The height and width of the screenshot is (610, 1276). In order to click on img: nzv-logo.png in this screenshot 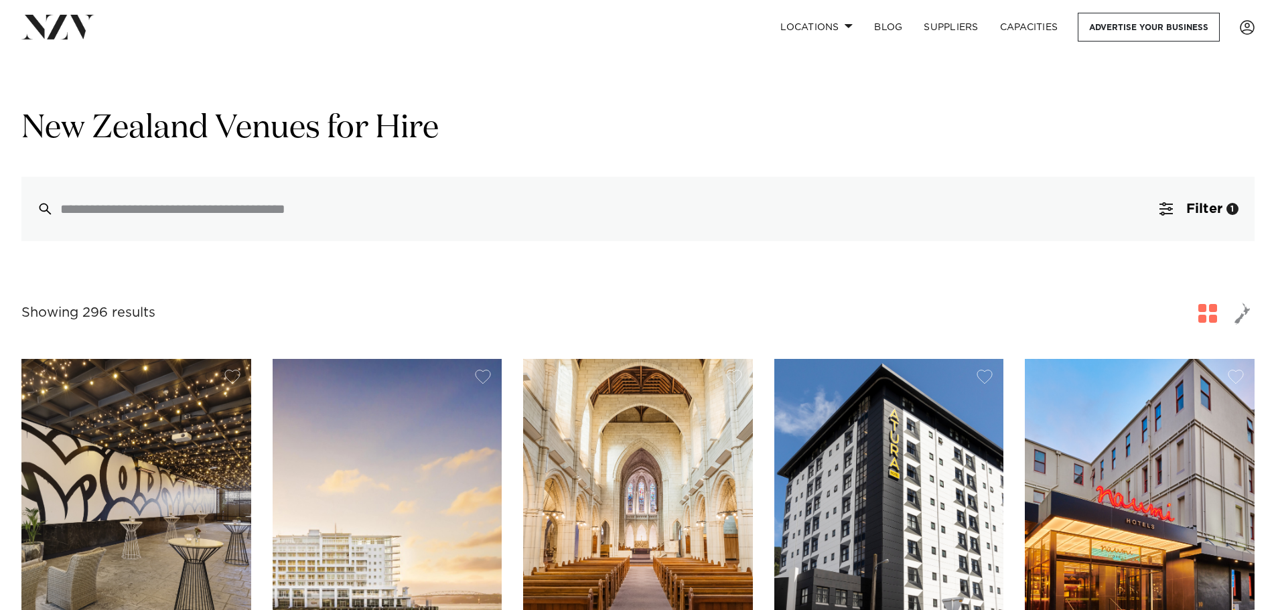, I will do `click(58, 27)`.